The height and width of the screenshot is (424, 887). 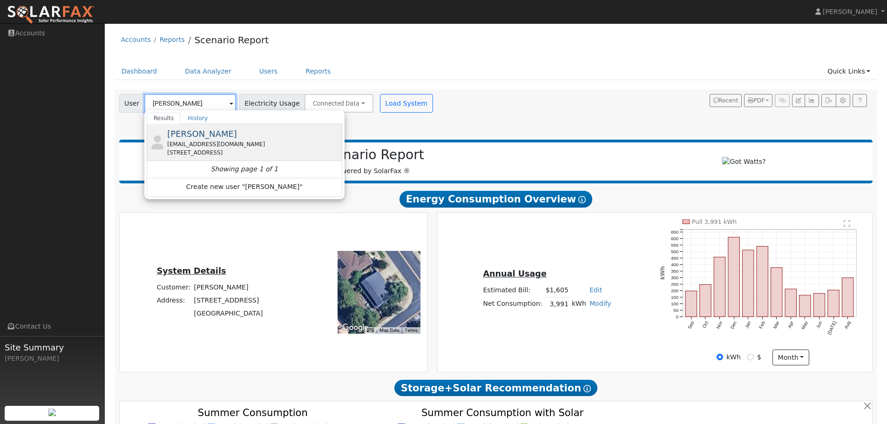 I want to click on button: Settings, so click(x=843, y=101).